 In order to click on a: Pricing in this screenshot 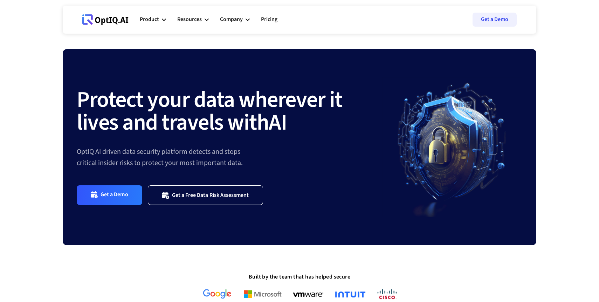, I will do `click(269, 20)`.